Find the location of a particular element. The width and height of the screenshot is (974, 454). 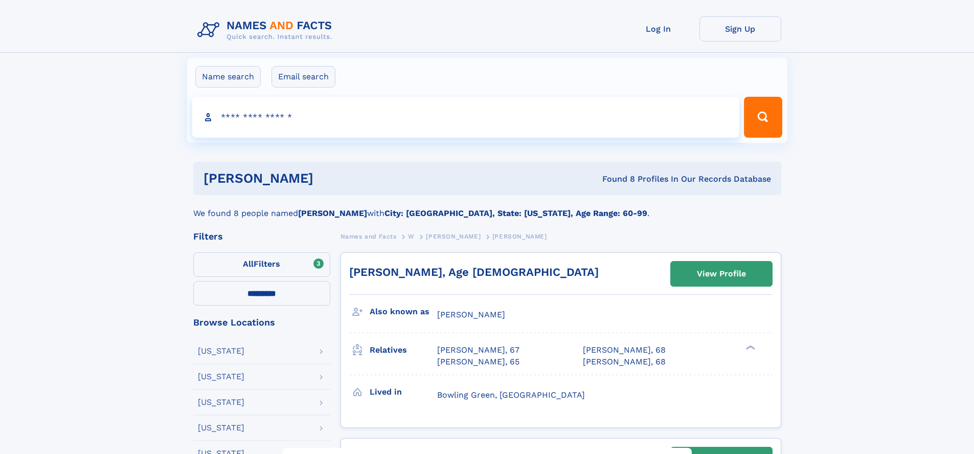

a: Names and Facts is located at coordinates (369, 236).